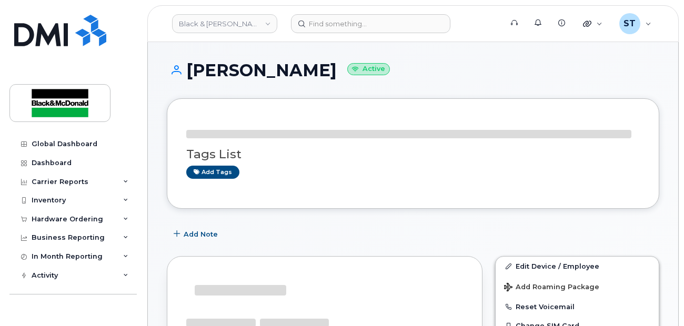 This screenshot has height=326, width=684. Describe the element at coordinates (213, 172) in the screenshot. I see `a: Add tags` at that location.